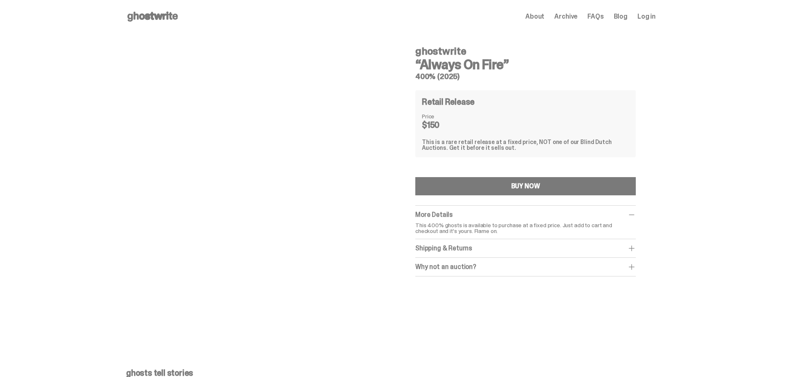 This screenshot has height=377, width=788. I want to click on a: Blog, so click(620, 17).